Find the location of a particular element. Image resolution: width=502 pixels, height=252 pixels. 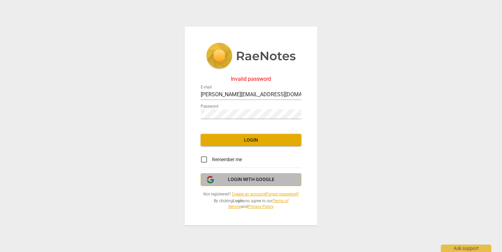

button: Login is located at coordinates (251, 140).